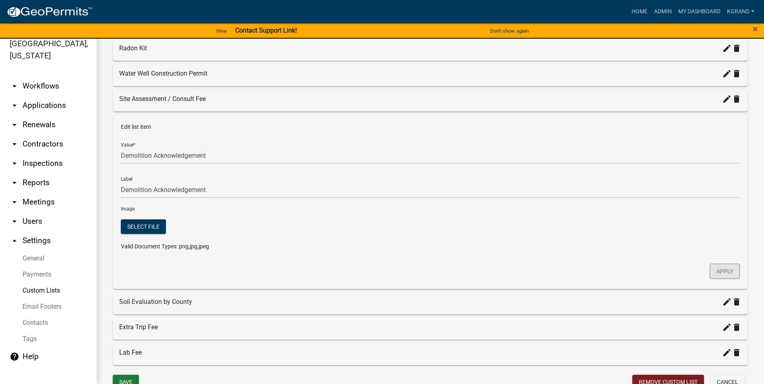 Image resolution: width=764 pixels, height=384 pixels. What do you see at coordinates (430, 353) in the screenshot?
I see `div: Lab Fee` at bounding box center [430, 353].